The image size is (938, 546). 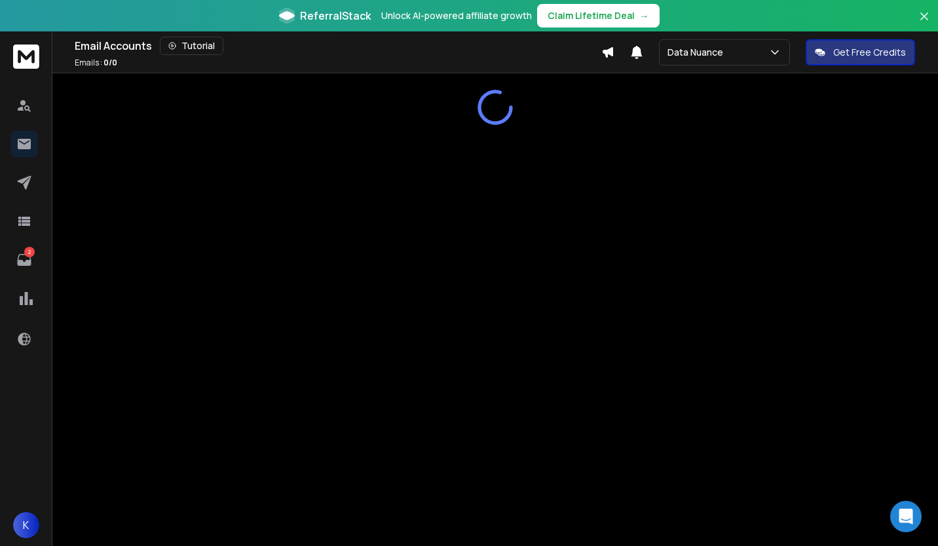 What do you see at coordinates (924, 24) in the screenshot?
I see `button: Close banner` at bounding box center [924, 24].